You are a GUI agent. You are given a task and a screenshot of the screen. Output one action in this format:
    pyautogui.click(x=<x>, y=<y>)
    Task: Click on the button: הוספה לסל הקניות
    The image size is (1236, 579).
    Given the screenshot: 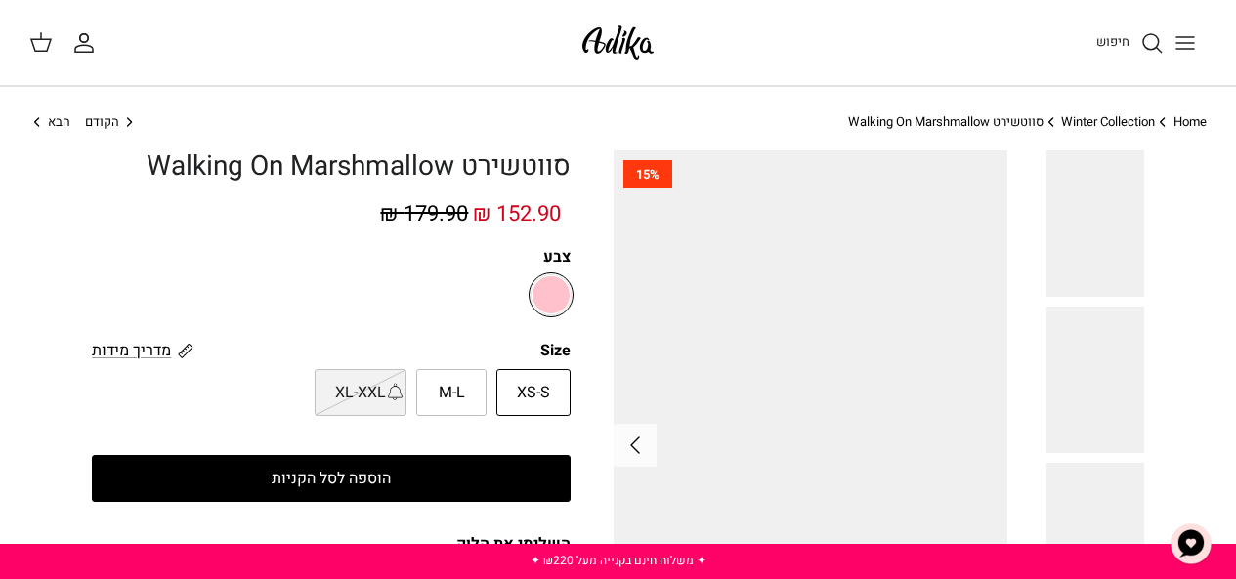 What is the action you would take?
    pyautogui.click(x=331, y=479)
    